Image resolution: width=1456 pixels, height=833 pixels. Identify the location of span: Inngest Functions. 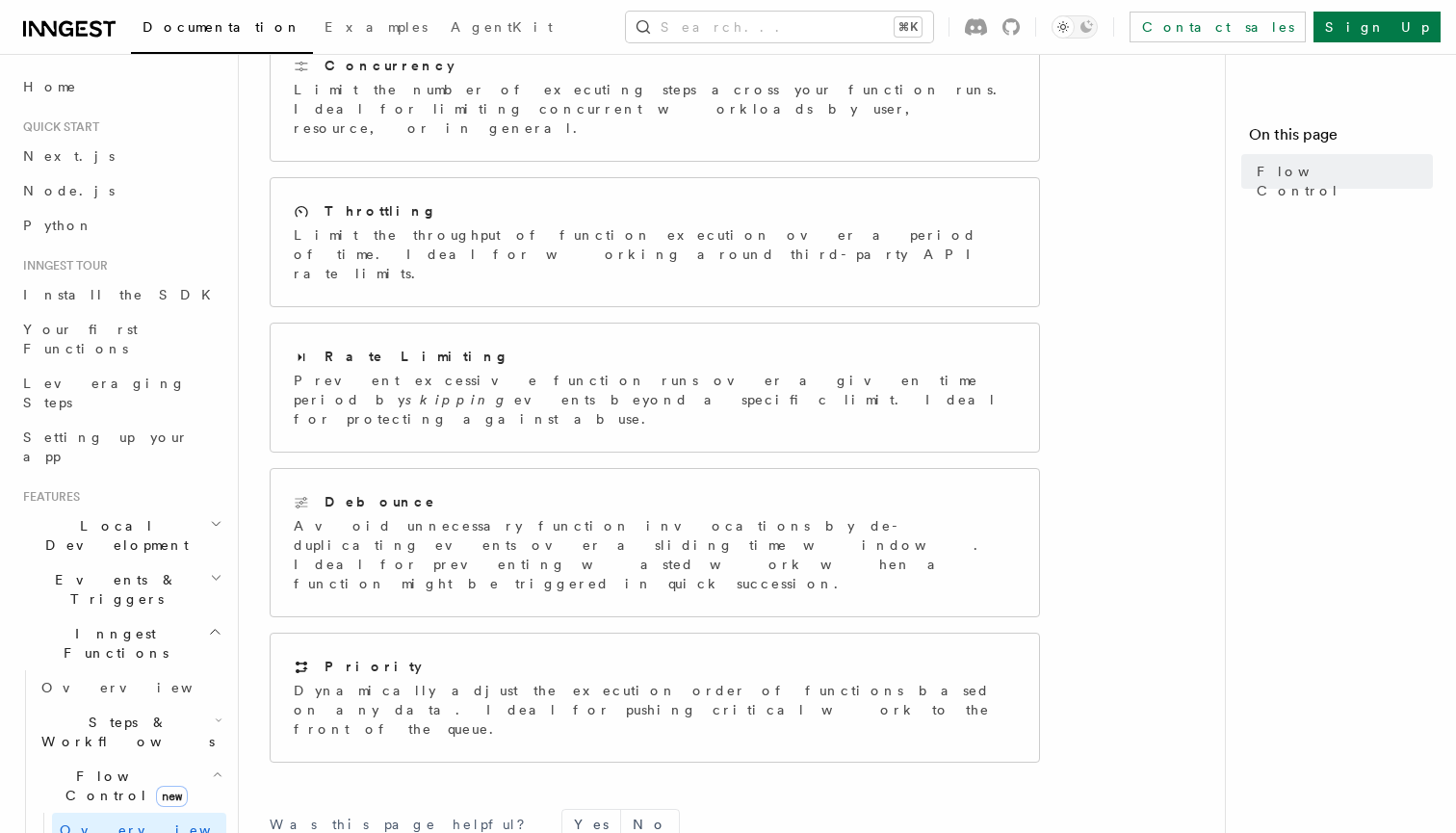
(111, 643).